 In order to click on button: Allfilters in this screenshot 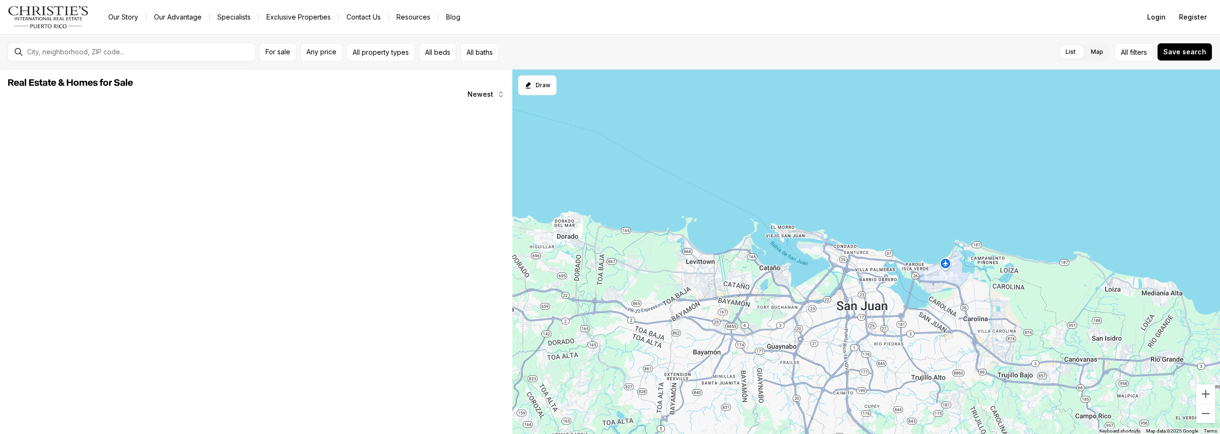, I will do `click(1133, 52)`.